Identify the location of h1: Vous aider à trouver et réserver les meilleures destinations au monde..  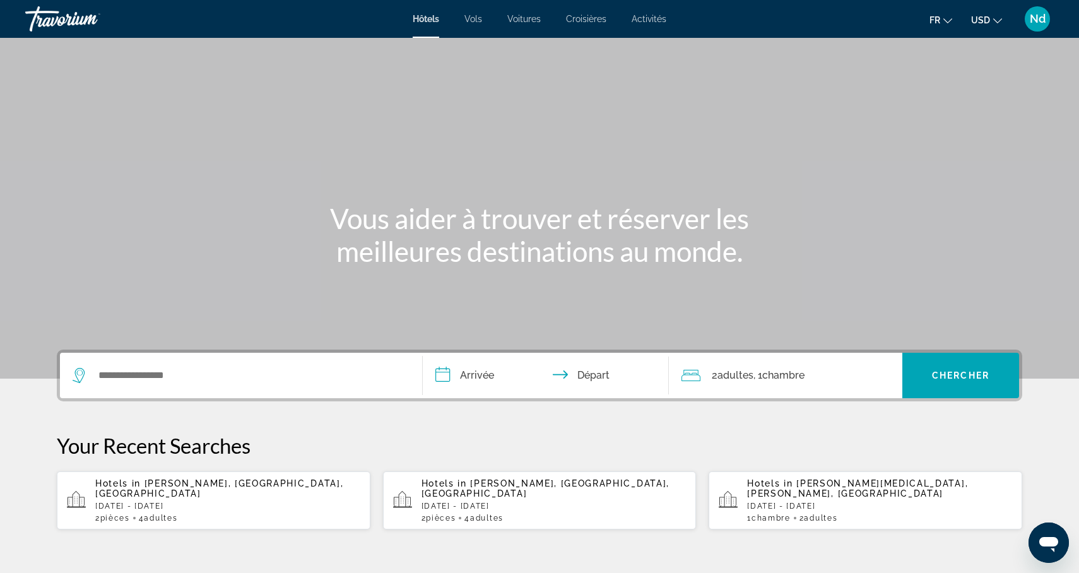
(539, 235).